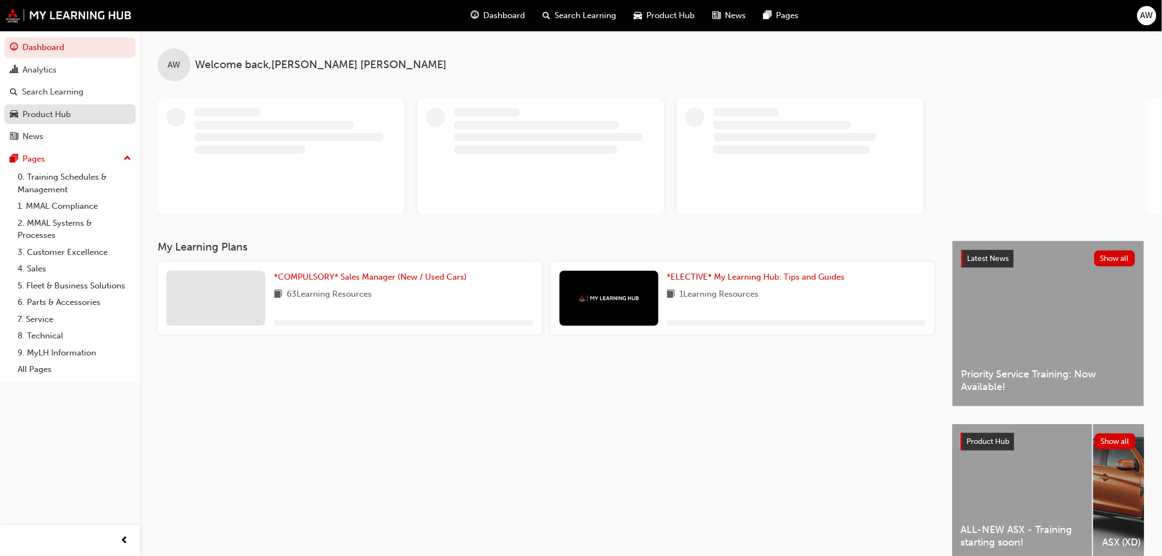  What do you see at coordinates (127, 159) in the screenshot?
I see `span: up-icon` at bounding box center [127, 159].